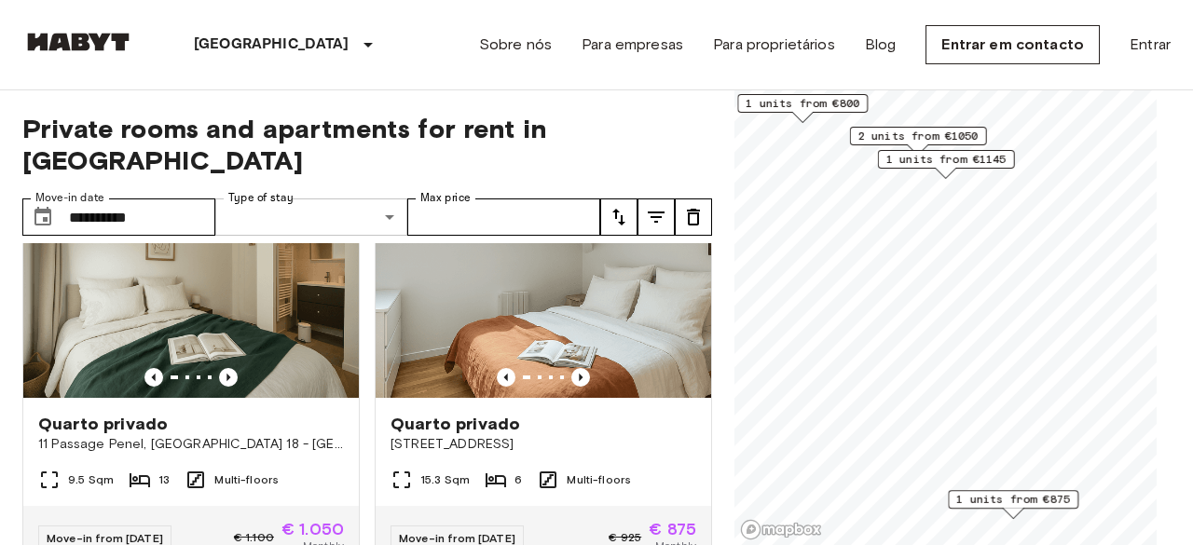 This screenshot has width=1193, height=545. Describe the element at coordinates (1012, 45) in the screenshot. I see `a: Entrar em contacto` at that location.